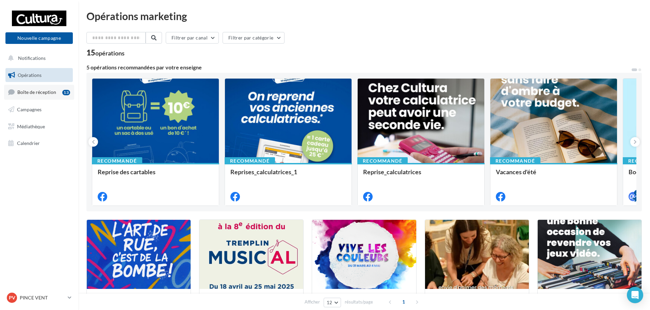 The height and width of the screenshot is (310, 650). Describe the element at coordinates (288, 175) in the screenshot. I see `div: Reprises_calculatrices_1` at that location.